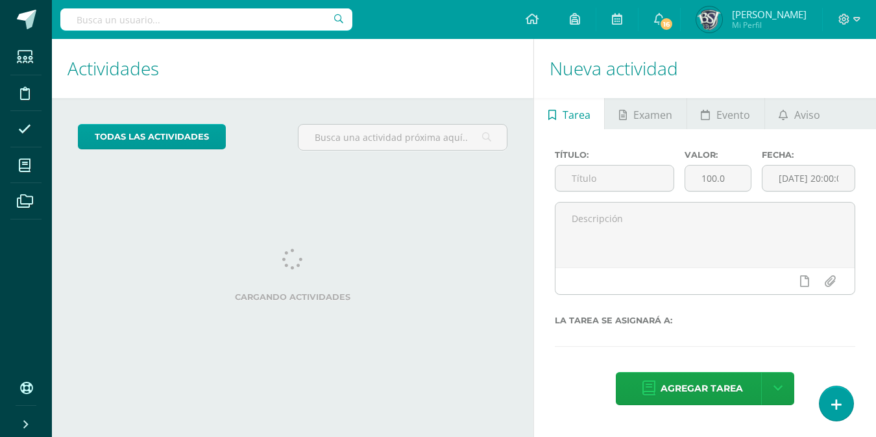  Describe the element at coordinates (718, 154) in the screenshot. I see `label: Valor:` at that location.